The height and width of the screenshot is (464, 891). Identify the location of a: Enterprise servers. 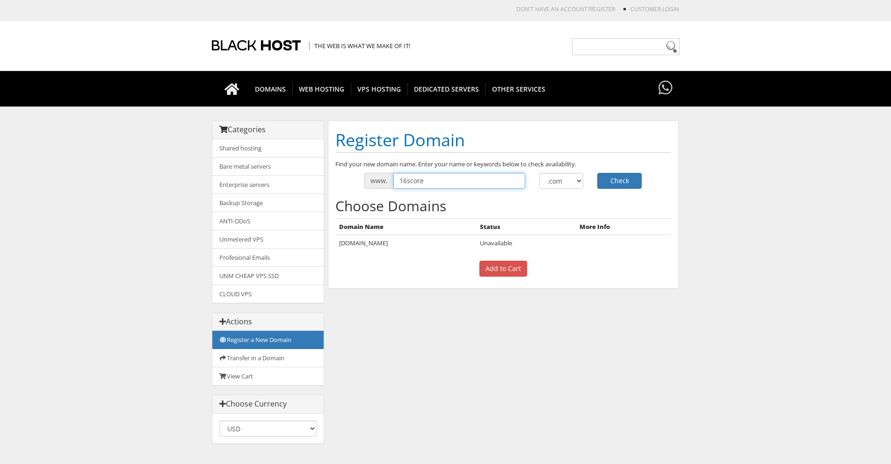
(268, 185).